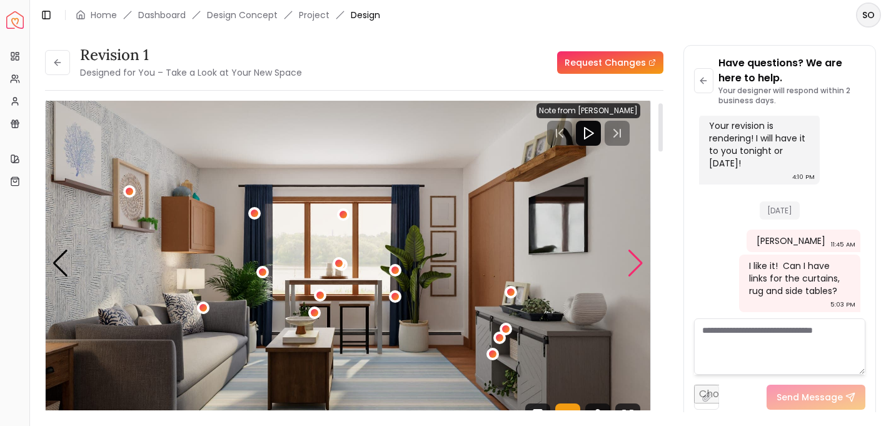  Describe the element at coordinates (191, 73) in the screenshot. I see `small: Designed for You – Take a Look at Your New Space` at that location.